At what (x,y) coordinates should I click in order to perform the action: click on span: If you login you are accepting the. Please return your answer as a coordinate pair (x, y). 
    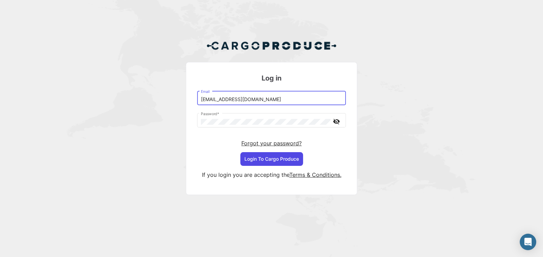
    Looking at the image, I should click on (246, 175).